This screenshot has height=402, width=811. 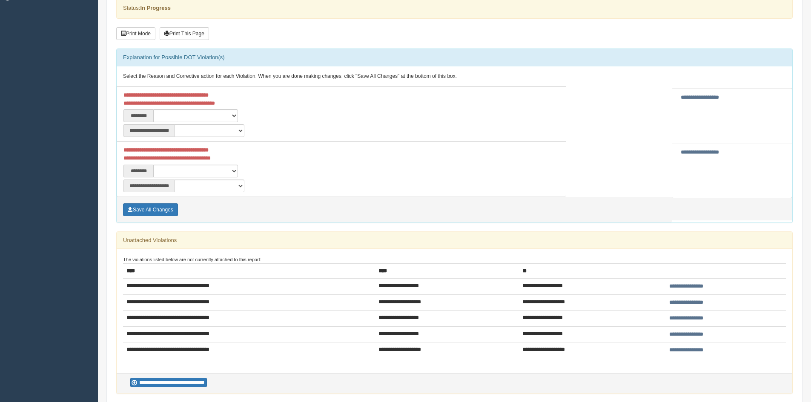 What do you see at coordinates (155, 8) in the screenshot?
I see `strong: In Progress` at bounding box center [155, 8].